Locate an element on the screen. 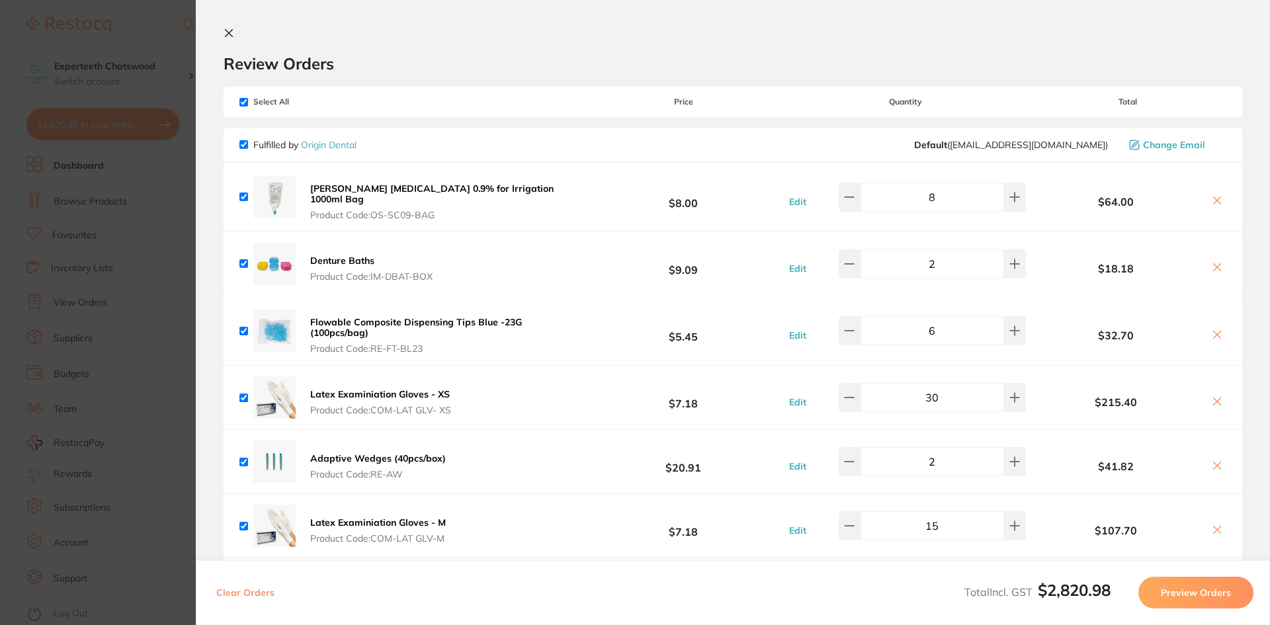  button: Denture Baths Product Code:IM-DBAT-BOX is located at coordinates (371, 269).